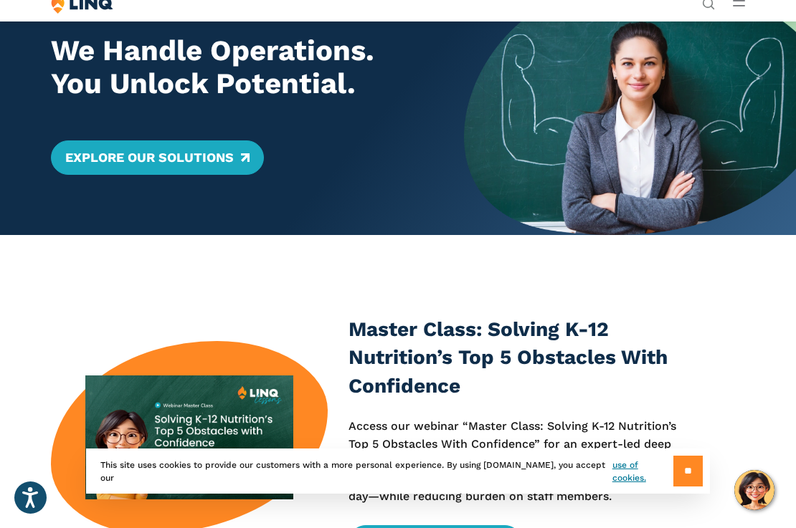 Image resolution: width=796 pixels, height=528 pixels. What do you see at coordinates (516, 358) in the screenshot?
I see `h3: Master Class: Solving K-12 Nutrition’s Top 5 Obstacles With Confidence` at bounding box center [516, 358].